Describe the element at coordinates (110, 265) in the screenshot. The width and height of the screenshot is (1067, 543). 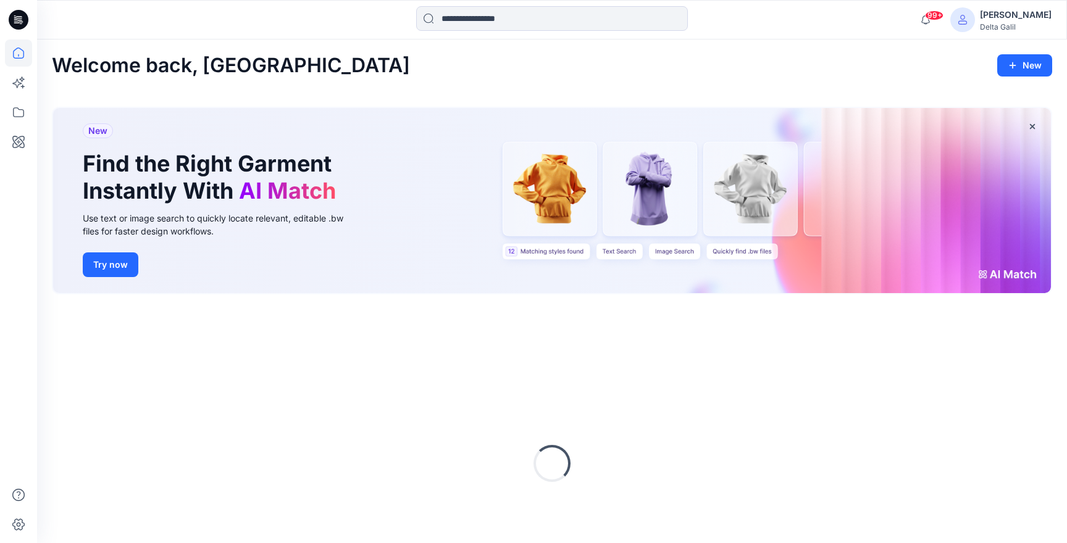
I see `button: Try now` at that location.